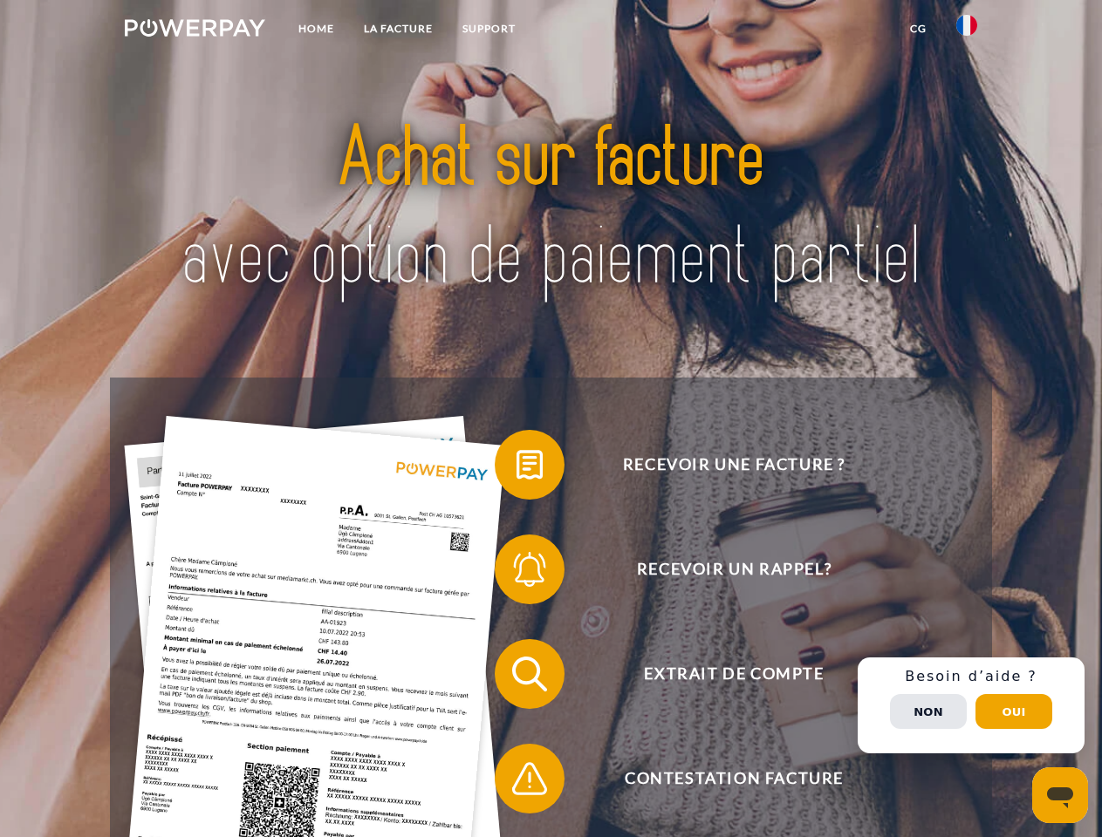  Describe the element at coordinates (316, 29) in the screenshot. I see `a: Home` at that location.